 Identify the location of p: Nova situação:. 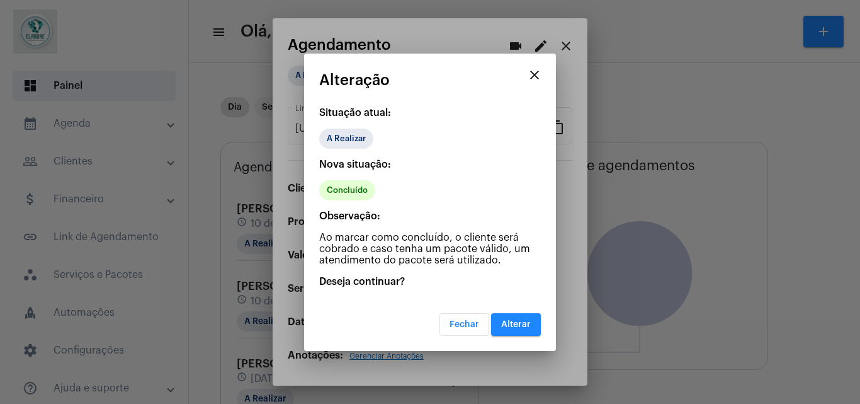
(430, 164).